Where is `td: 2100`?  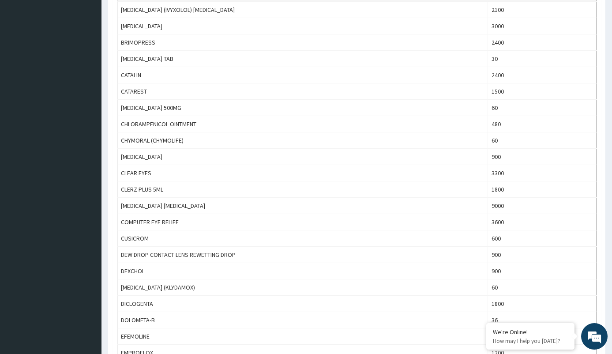
td: 2100 is located at coordinates (542, 10).